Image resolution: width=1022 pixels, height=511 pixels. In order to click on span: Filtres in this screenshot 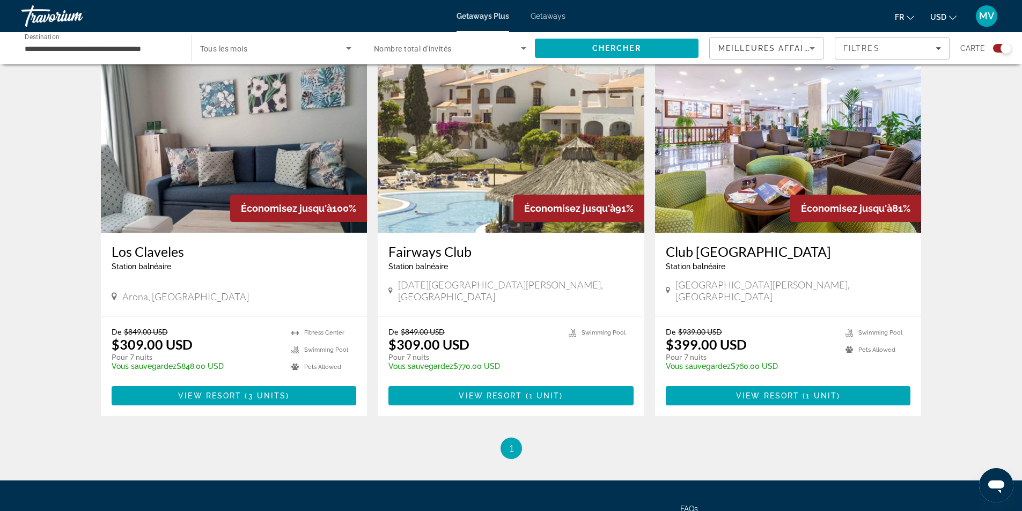, I will do `click(861, 48)`.